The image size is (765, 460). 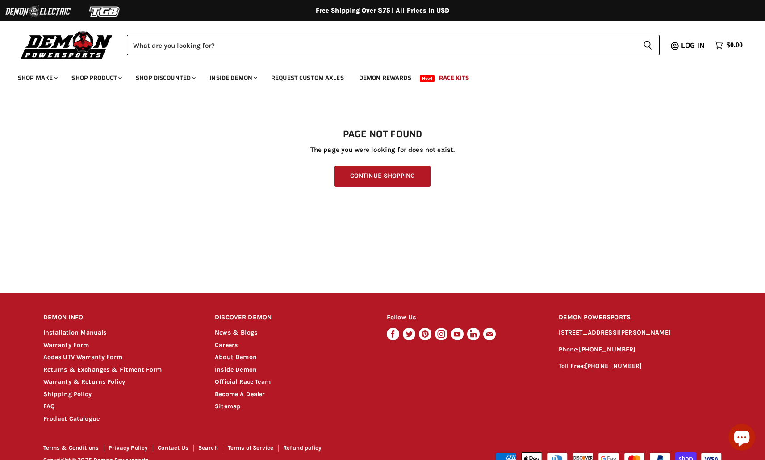 What do you see at coordinates (648, 45) in the screenshot?
I see `button: Search` at bounding box center [648, 45].